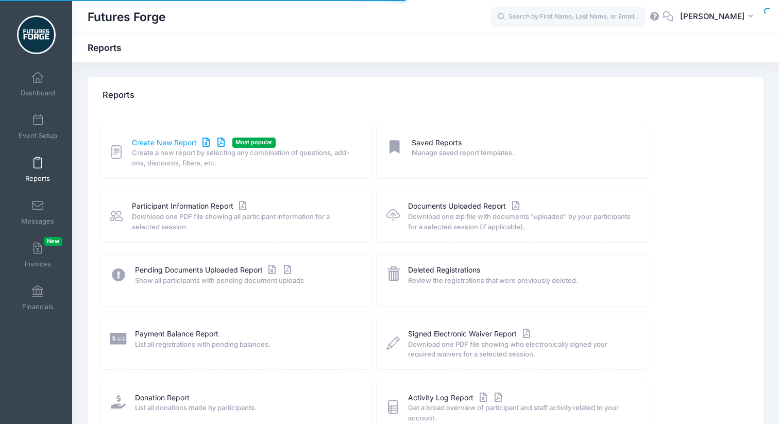  What do you see at coordinates (247, 281) in the screenshot?
I see `span: Show all participants with pending document uploads` at bounding box center [247, 281].